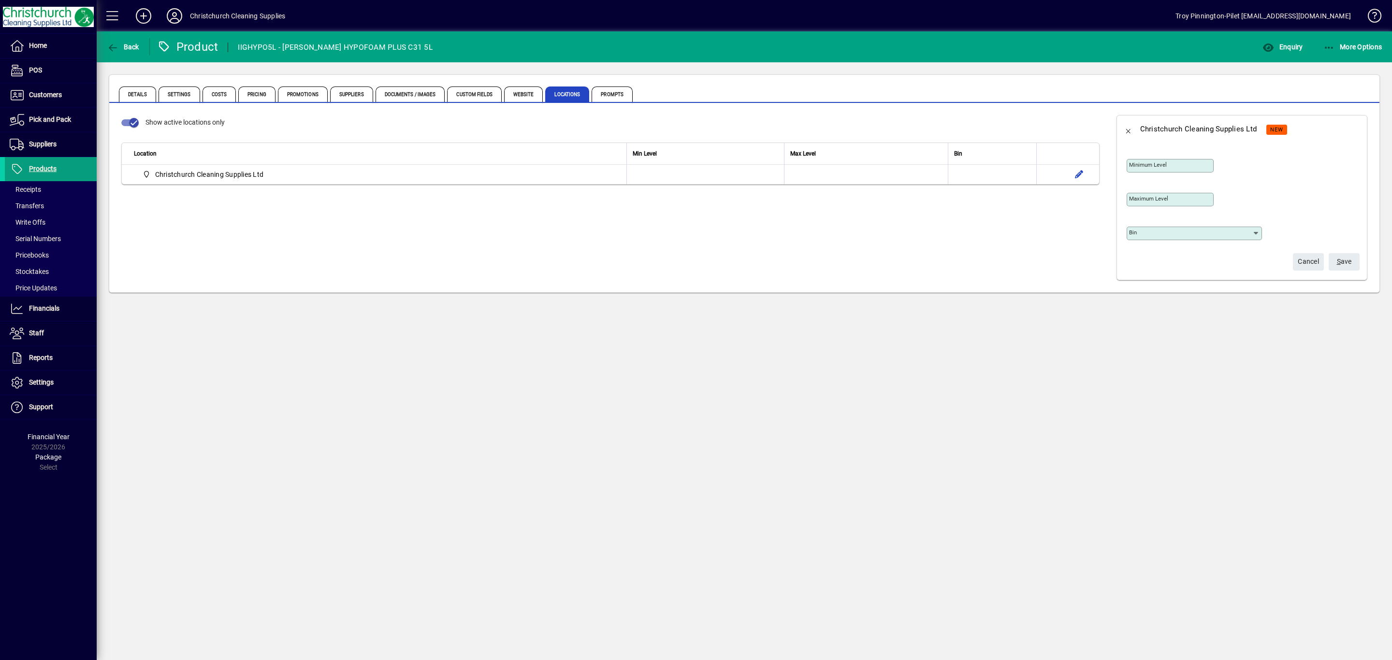  I want to click on a: Settings, so click(51, 383).